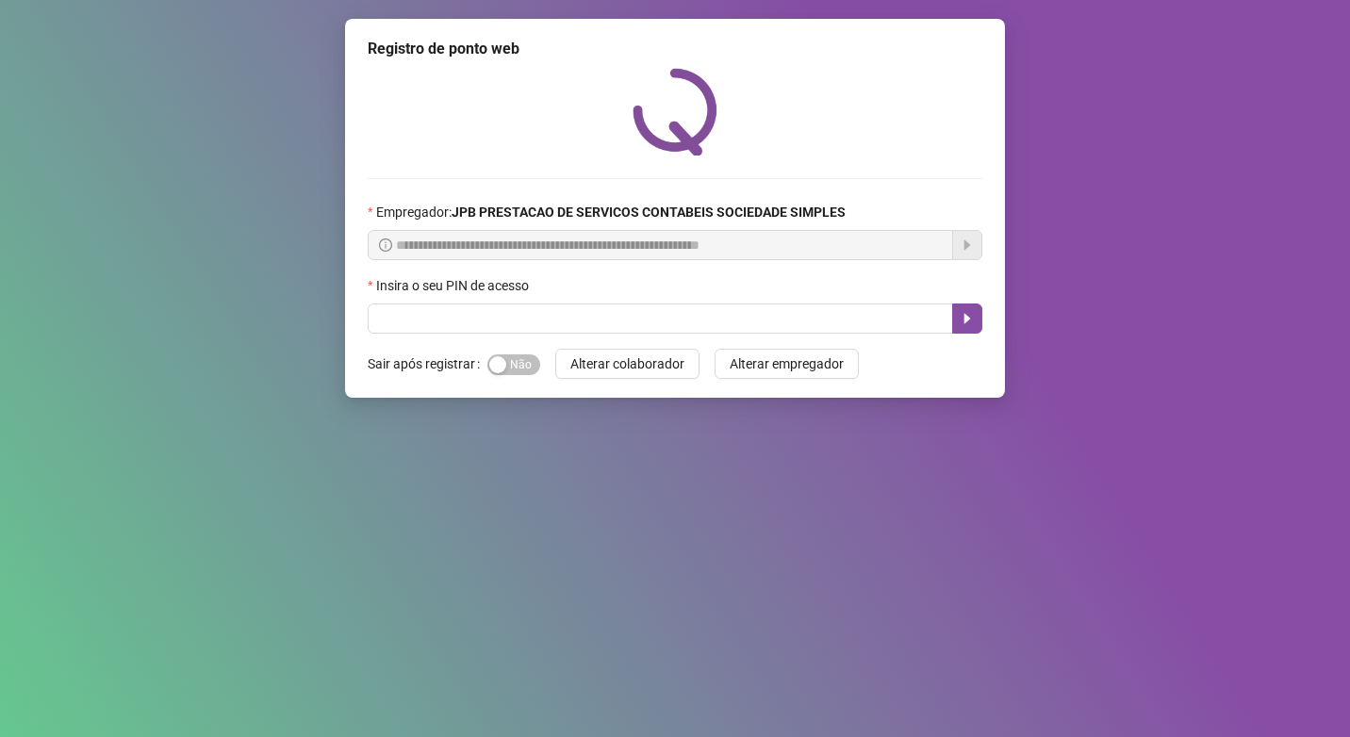 The image size is (1350, 737). Describe the element at coordinates (675, 111) in the screenshot. I see `img: QRPoint` at that location.